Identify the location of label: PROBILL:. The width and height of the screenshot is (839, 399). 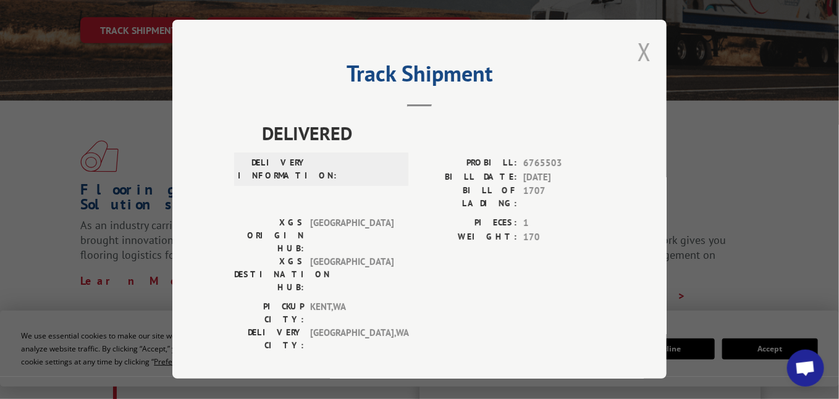
(468, 163).